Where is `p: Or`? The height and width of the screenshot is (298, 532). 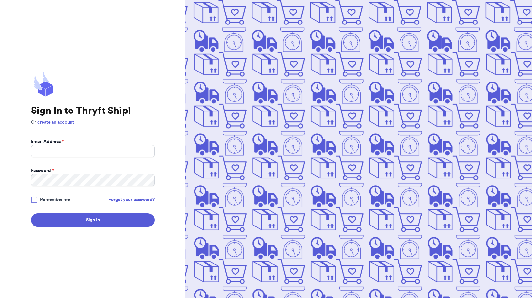
p: Or is located at coordinates (93, 122).